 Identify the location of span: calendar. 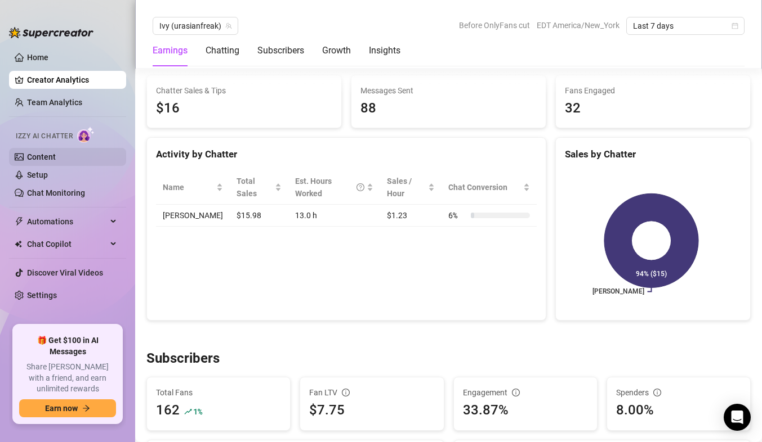
(735, 26).